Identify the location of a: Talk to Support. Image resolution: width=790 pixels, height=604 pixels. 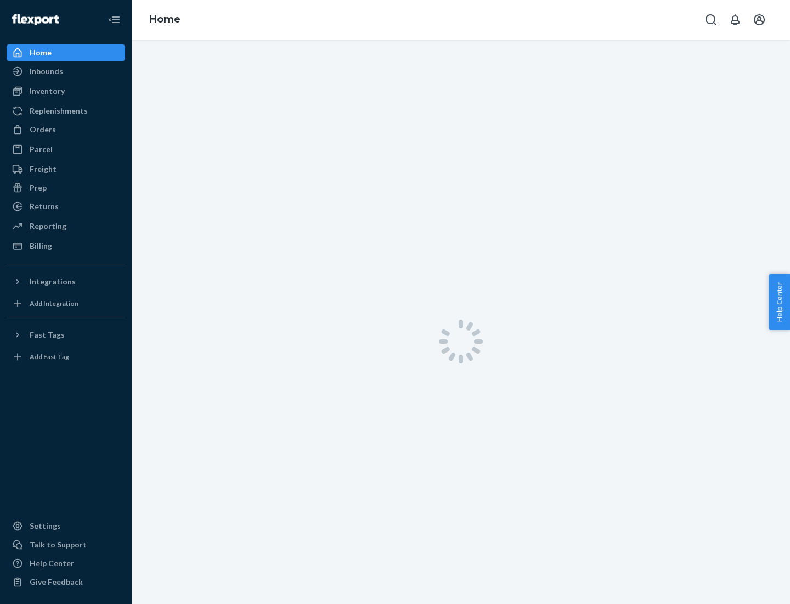
(66, 545).